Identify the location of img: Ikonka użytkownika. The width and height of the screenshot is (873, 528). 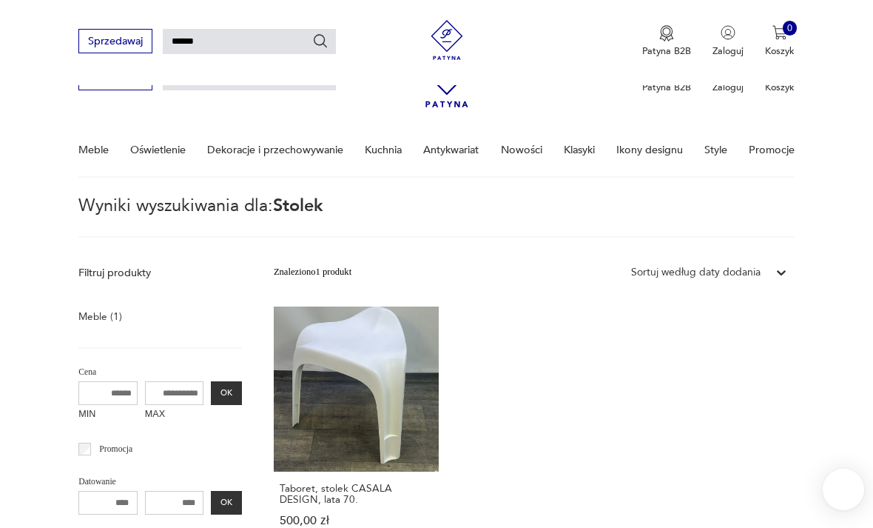
(728, 33).